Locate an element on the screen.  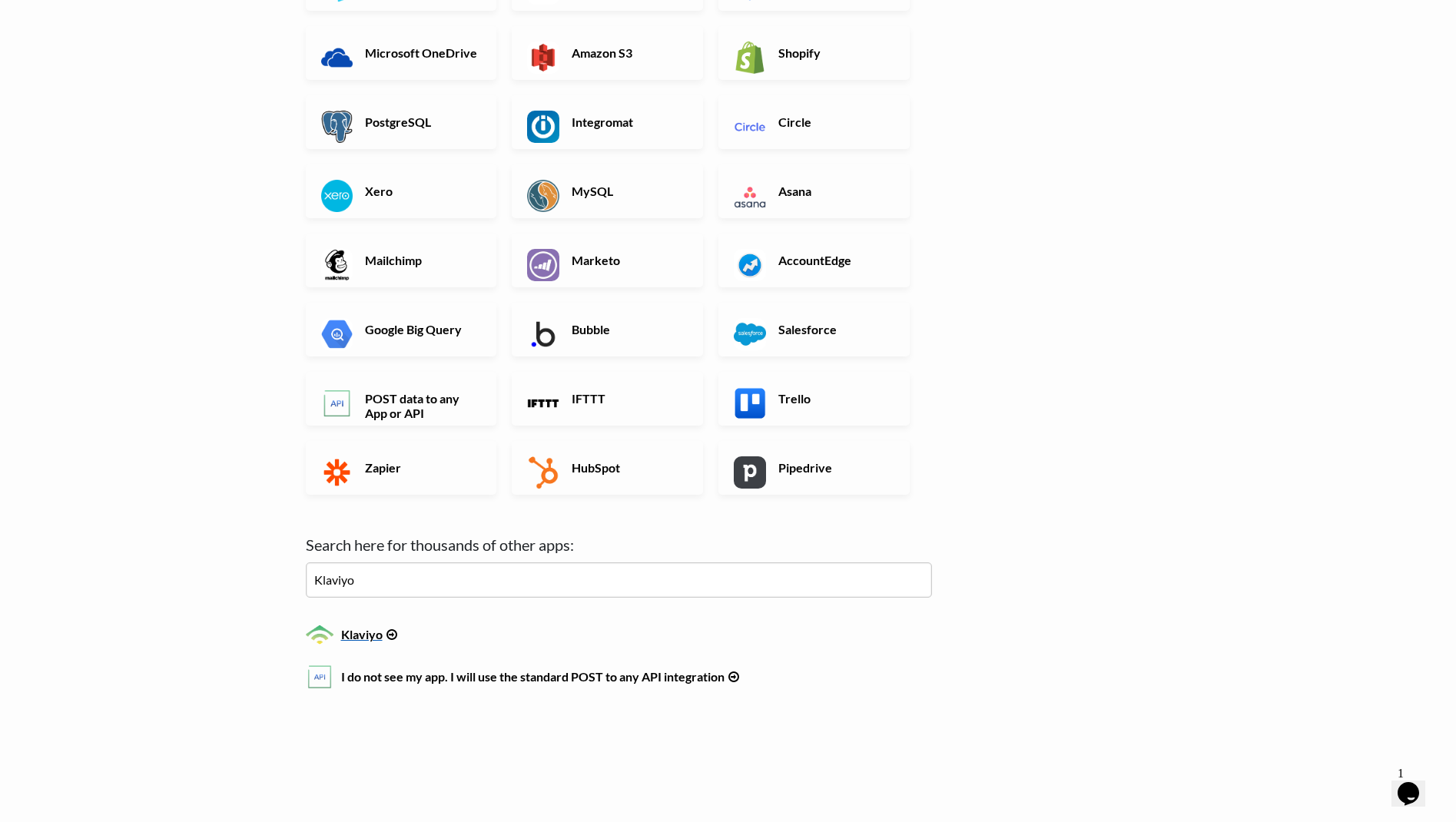
img: AccountEdge App & API is located at coordinates (750, 265).